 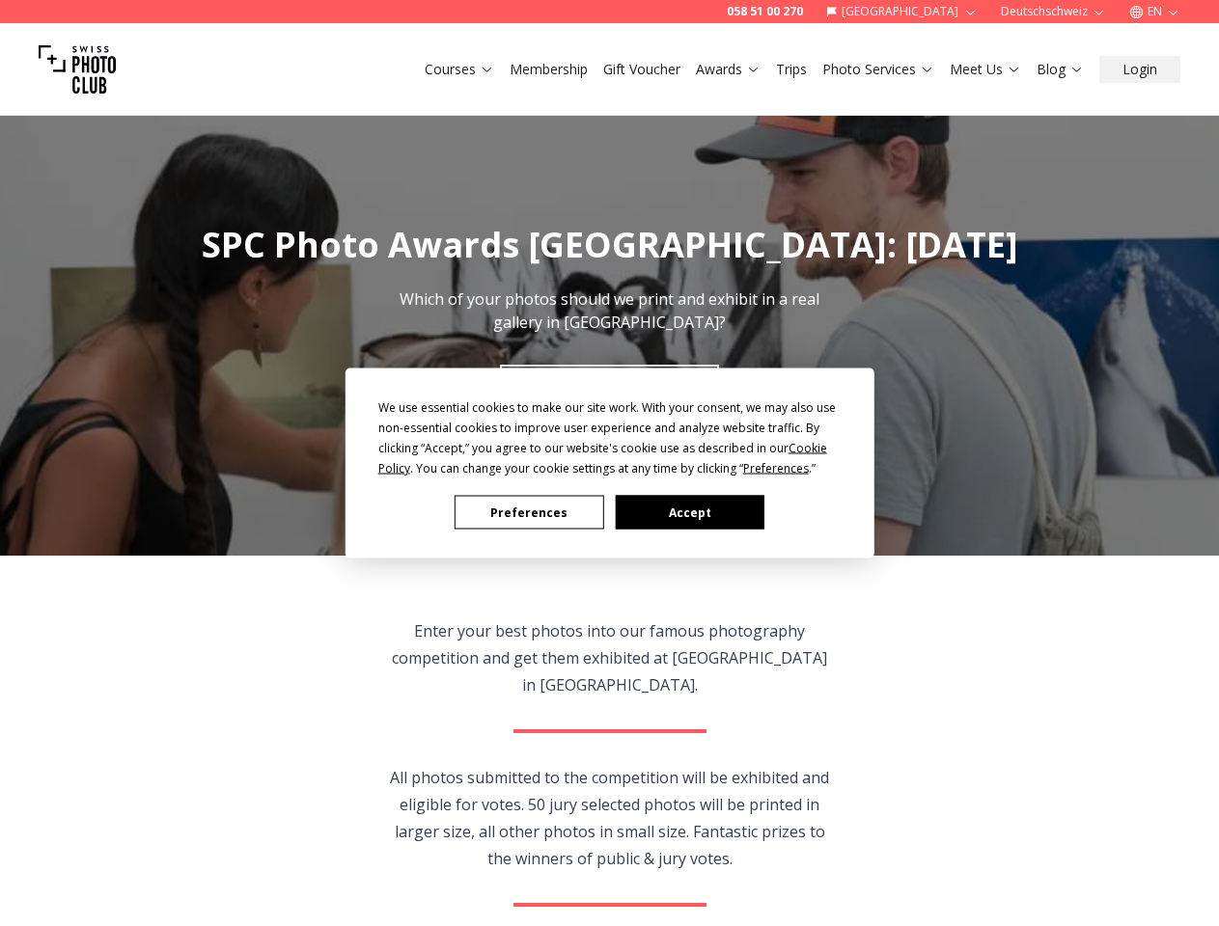 What do you see at coordinates (610, 438) in the screenshot?
I see `div: We use essential cookies to make our site work. With your consent, we may also use non-essential ...` at bounding box center [610, 438].